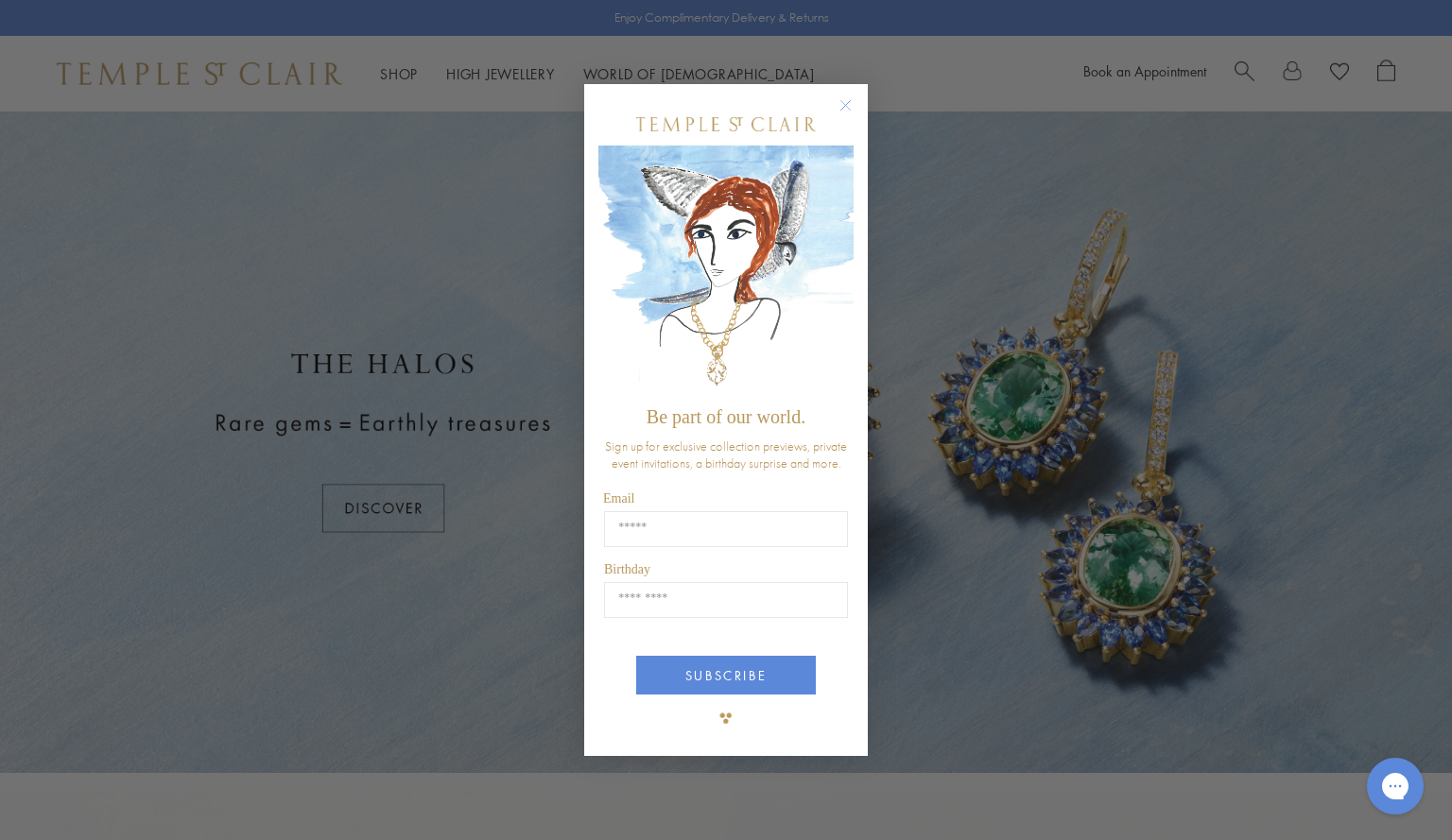 This screenshot has height=840, width=1452. What do you see at coordinates (855, 114) in the screenshot?
I see `button: Close dialog` at bounding box center [855, 114].